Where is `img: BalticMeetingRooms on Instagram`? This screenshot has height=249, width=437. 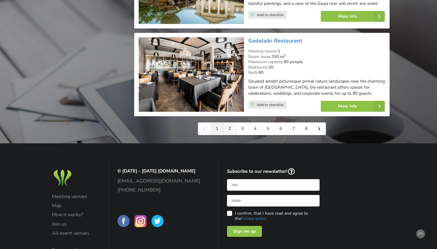 img: BalticMeetingRooms on Instagram is located at coordinates (140, 221).